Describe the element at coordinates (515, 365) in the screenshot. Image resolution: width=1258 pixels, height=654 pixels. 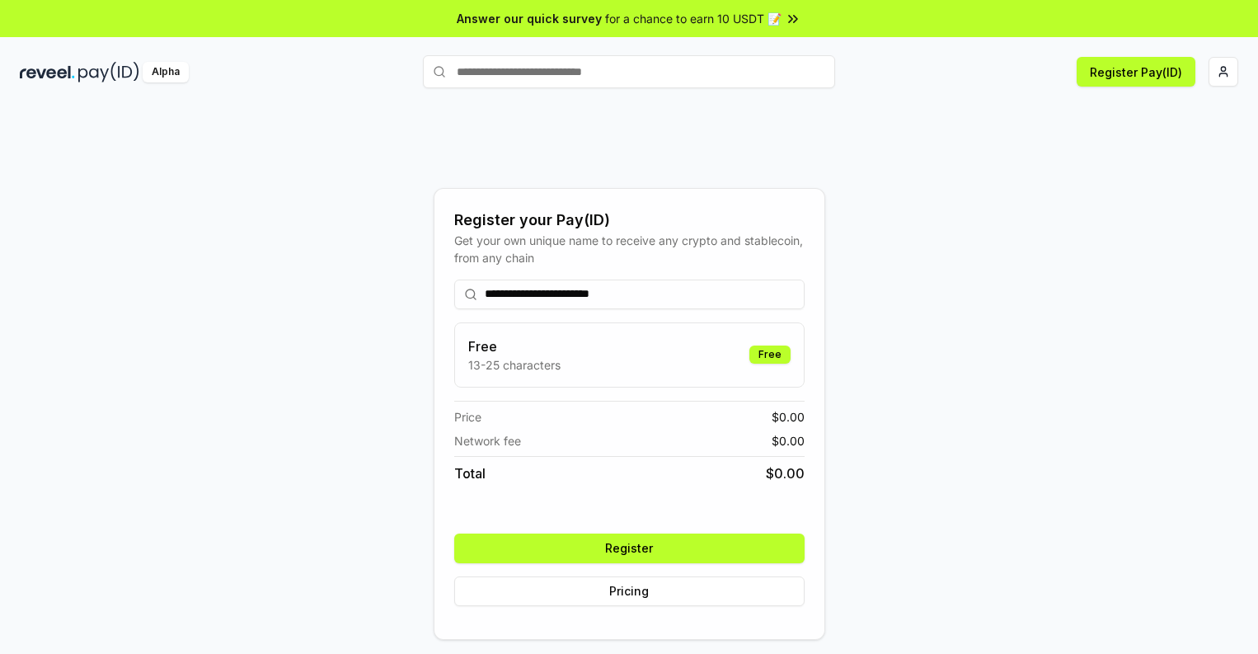
I see `p: 13-25 characters` at that location.